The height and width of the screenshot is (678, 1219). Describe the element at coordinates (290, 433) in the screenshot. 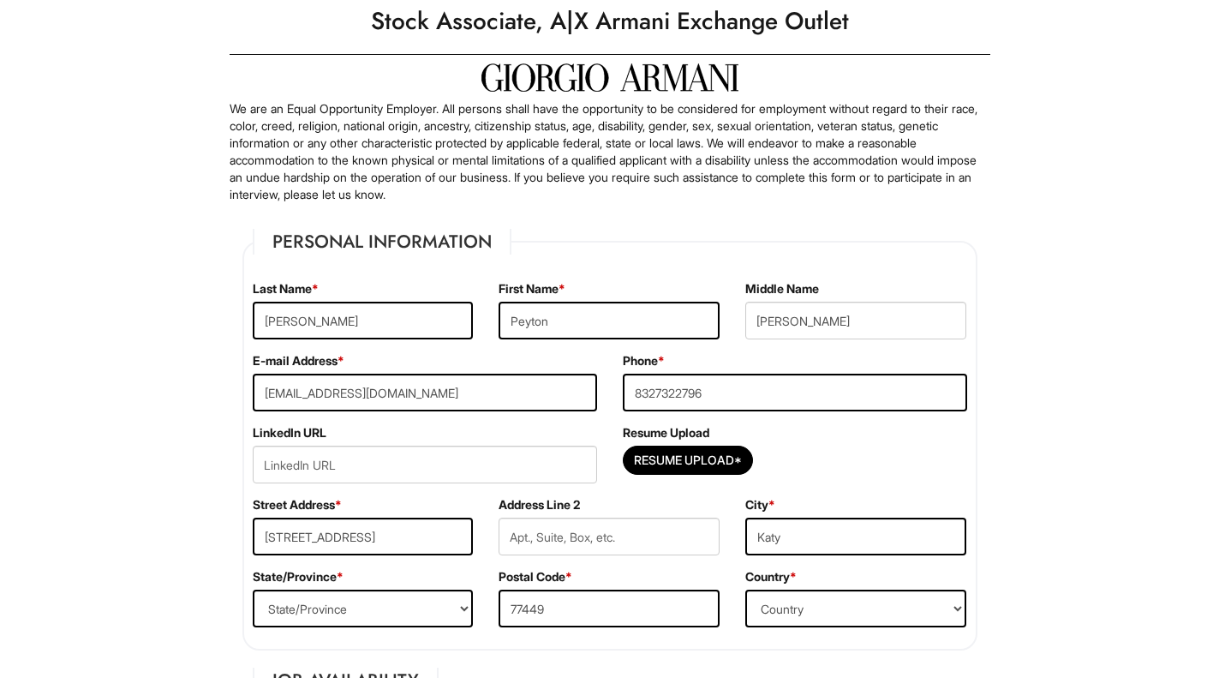

I see `label: LinkedIn URL` at that location.